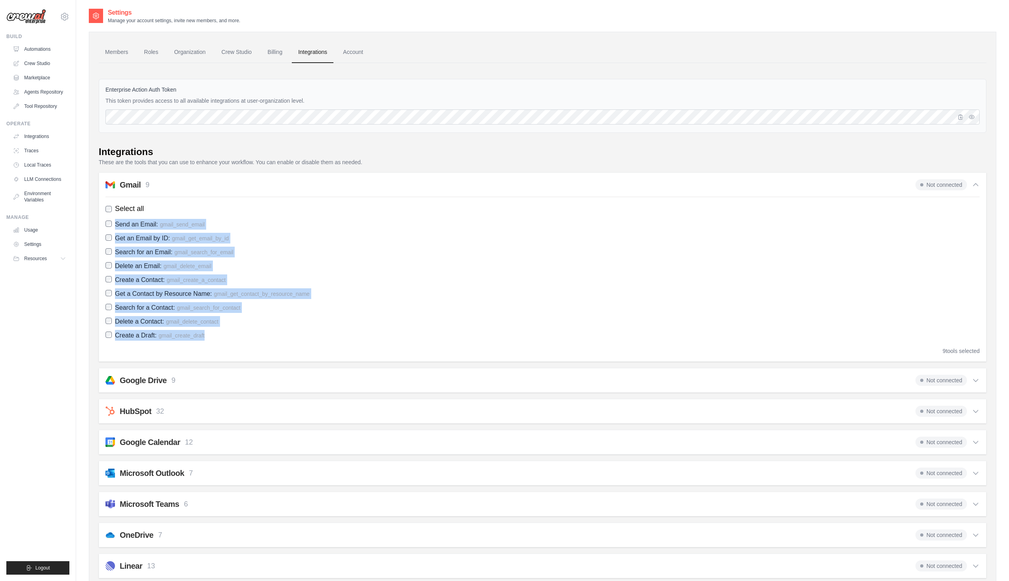 The width and height of the screenshot is (1009, 581). What do you see at coordinates (126, 152) in the screenshot?
I see `div: Integrations` at bounding box center [126, 152].